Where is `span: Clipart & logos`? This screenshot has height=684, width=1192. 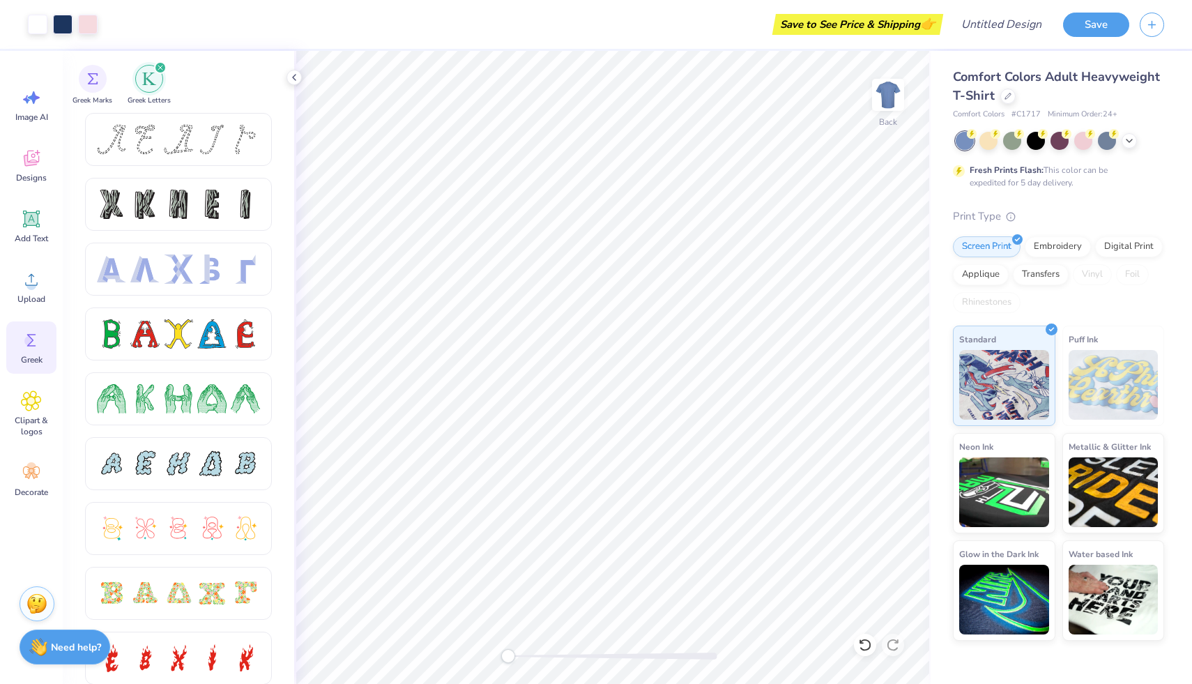 span: Clipart & logos is located at coordinates (31, 426).